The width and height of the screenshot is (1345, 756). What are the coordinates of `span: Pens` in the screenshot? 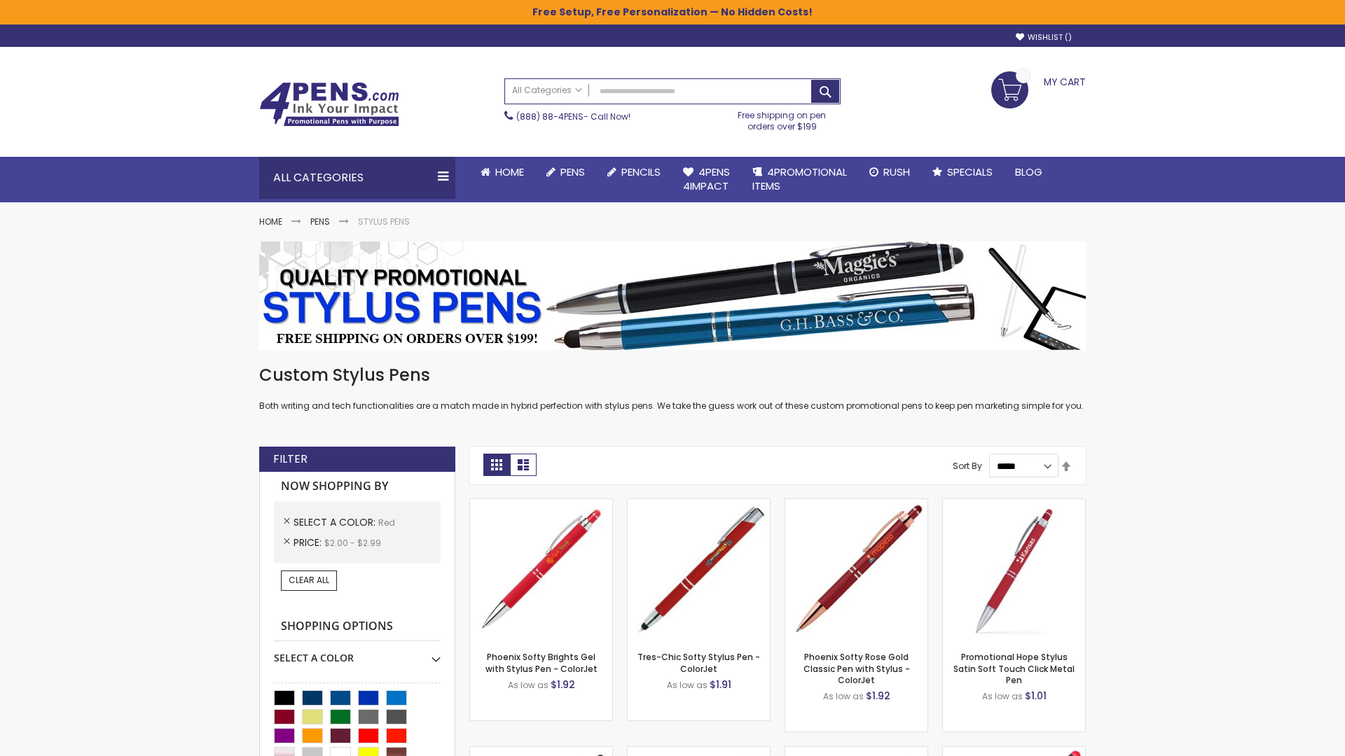 It's located at (572, 172).